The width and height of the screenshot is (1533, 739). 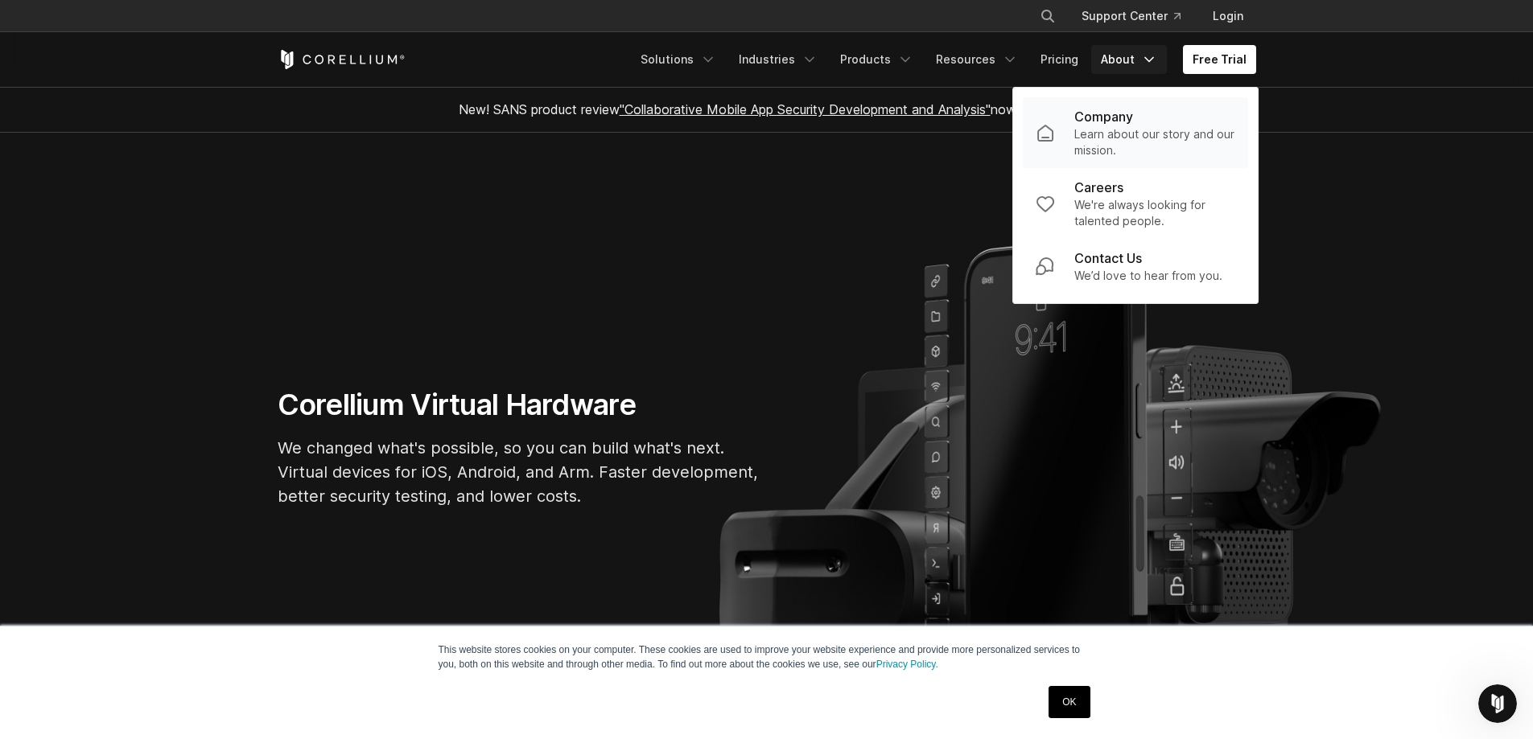 I want to click on a: "Collaborative Mobile App Security Development and Analysis", so click(x=805, y=109).